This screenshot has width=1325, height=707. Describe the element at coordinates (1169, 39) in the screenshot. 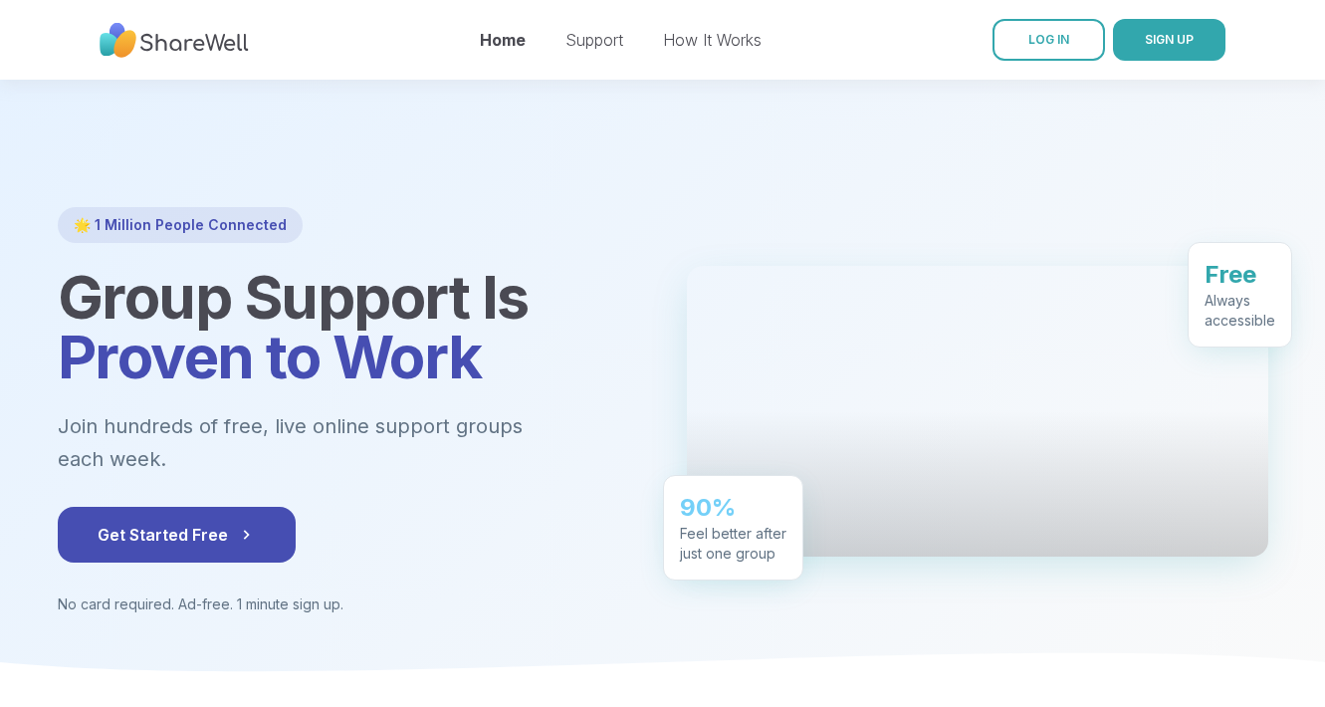

I see `span: SIGN UP` at that location.